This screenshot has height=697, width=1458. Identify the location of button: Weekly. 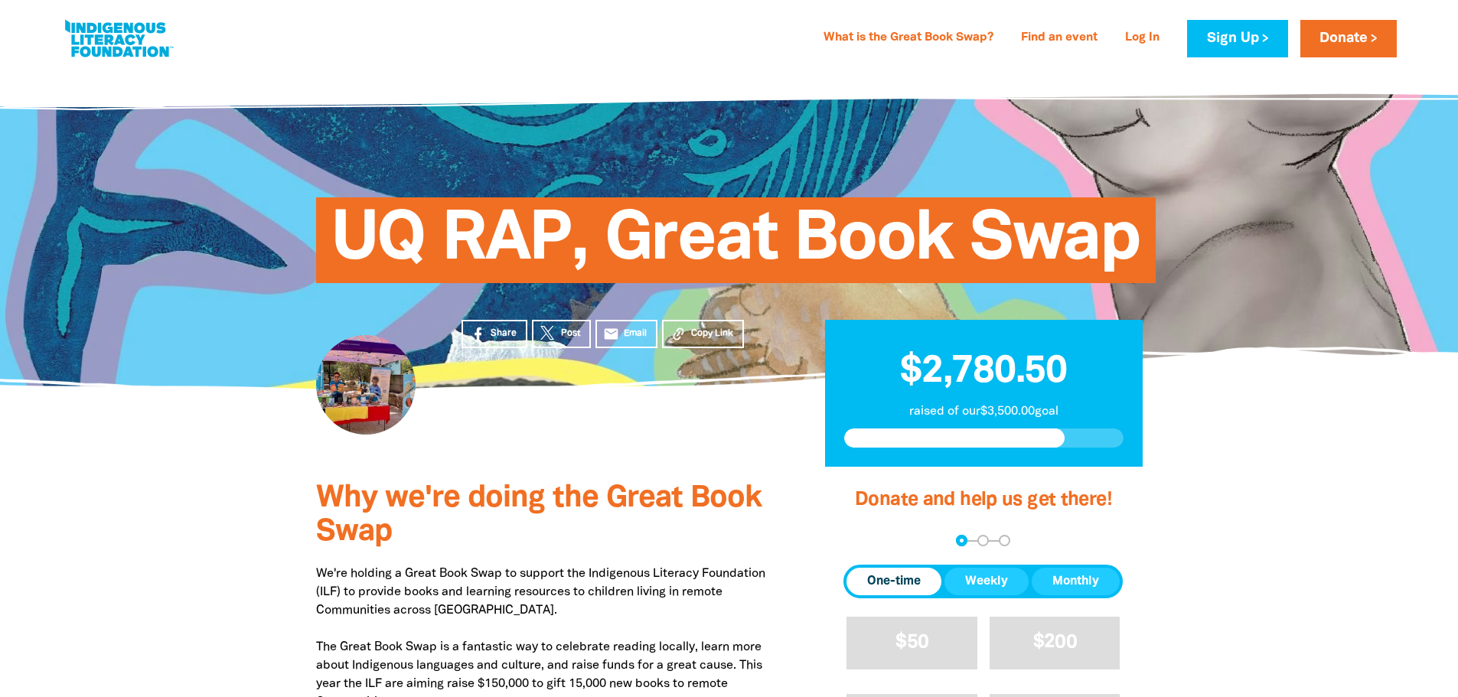
(987, 582).